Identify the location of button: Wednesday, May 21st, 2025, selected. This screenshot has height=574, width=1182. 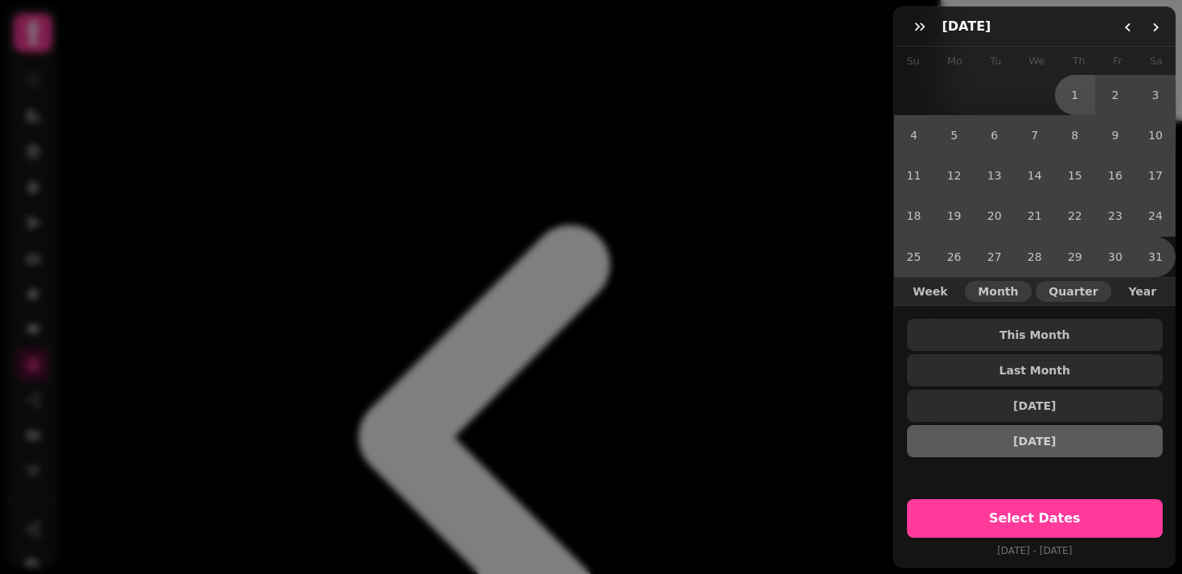
(1035, 216).